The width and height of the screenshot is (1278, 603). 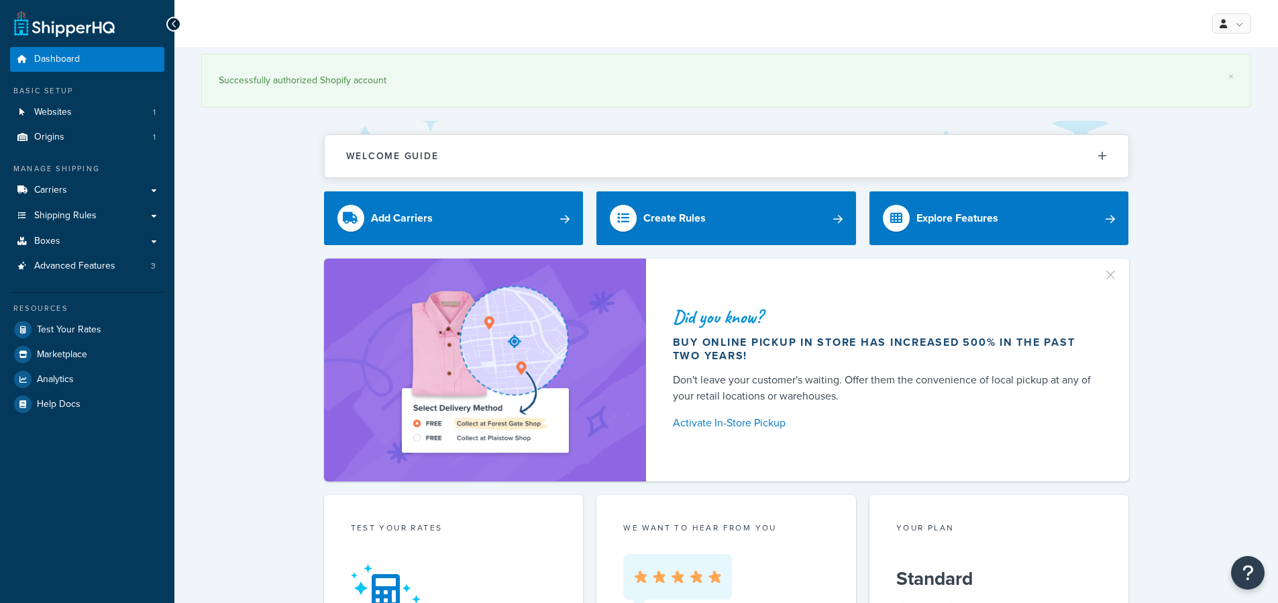 I want to click on span: Test Your Rates, so click(x=69, y=330).